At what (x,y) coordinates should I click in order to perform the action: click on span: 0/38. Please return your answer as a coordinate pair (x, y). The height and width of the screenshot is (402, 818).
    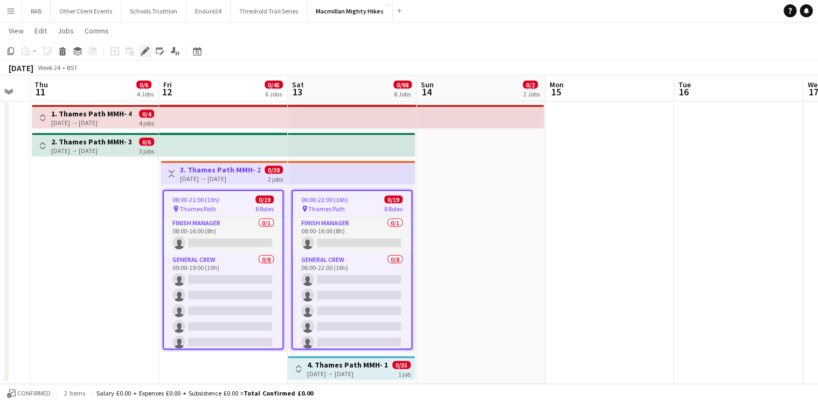
    Looking at the image, I should click on (274, 169).